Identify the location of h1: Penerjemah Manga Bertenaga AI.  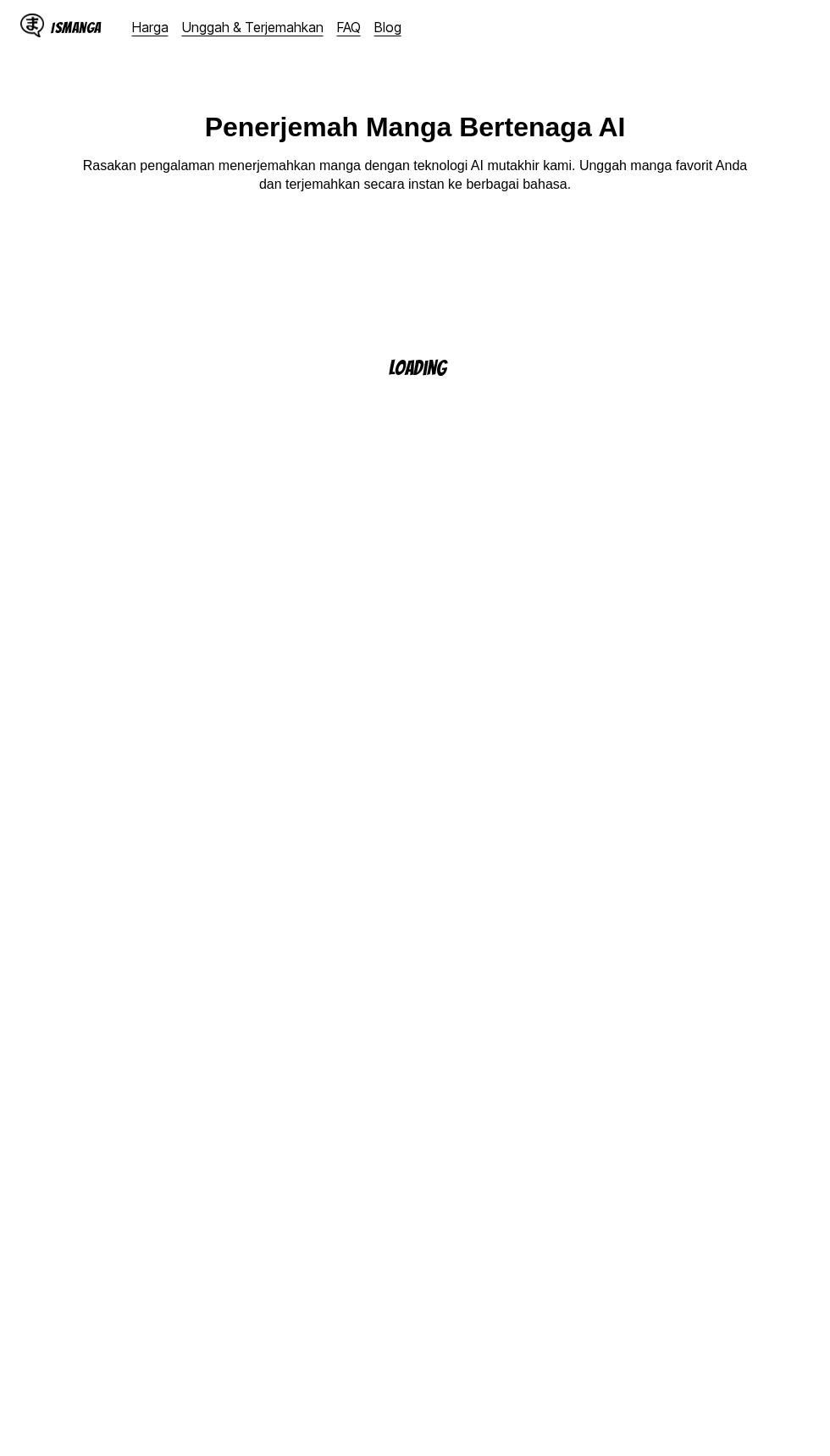
(415, 127).